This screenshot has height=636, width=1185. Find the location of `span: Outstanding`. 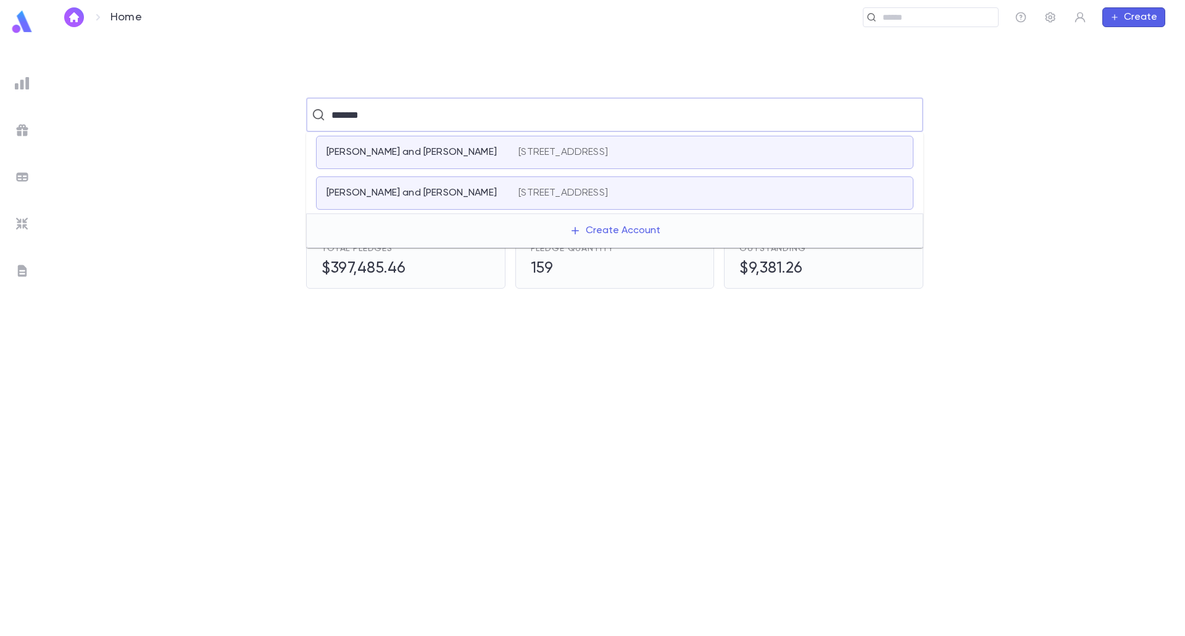

span: Outstanding is located at coordinates (772, 249).